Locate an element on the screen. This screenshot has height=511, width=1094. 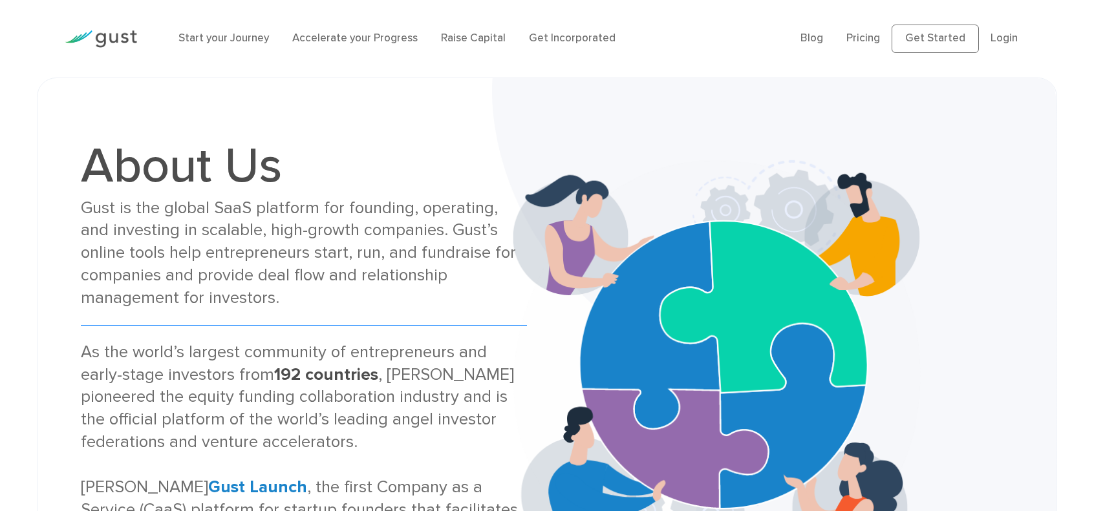
a: Blog is located at coordinates (811, 38).